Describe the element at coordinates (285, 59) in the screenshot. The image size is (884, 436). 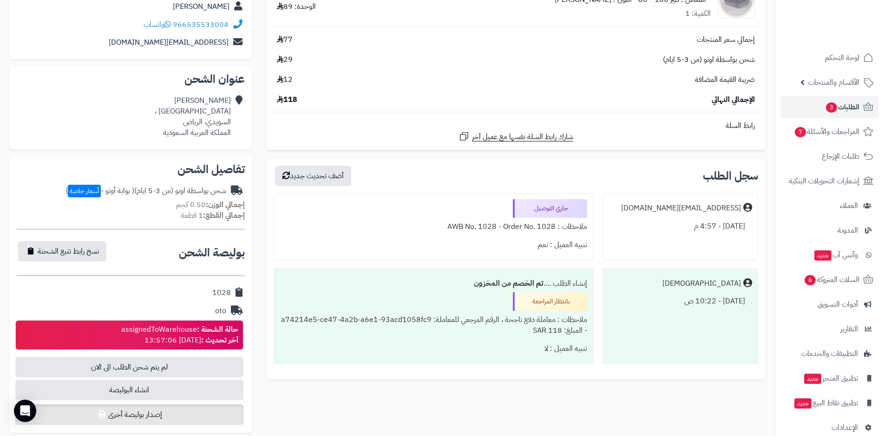
I see `span: 29` at that location.